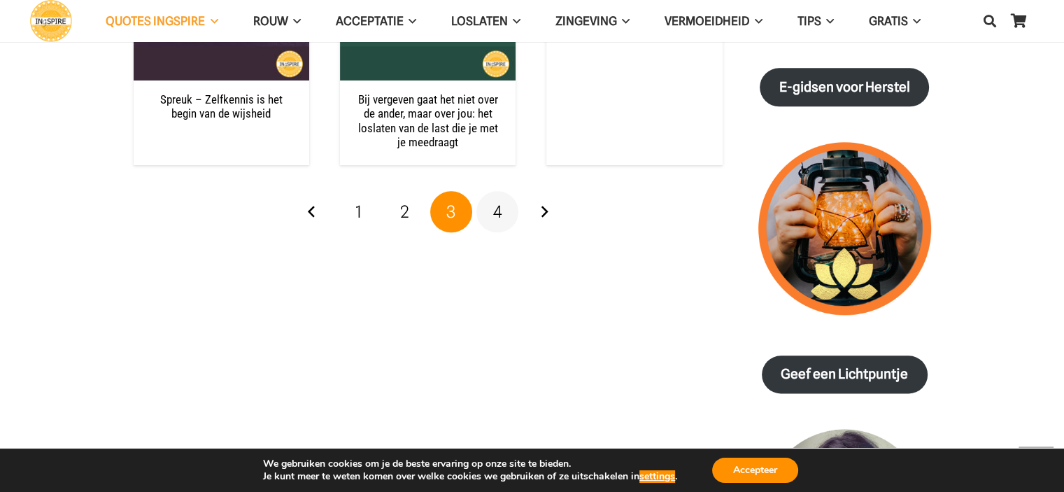 The width and height of the screenshot is (1064, 492). I want to click on a: LoslatenLoslaten Menu, so click(486, 21).